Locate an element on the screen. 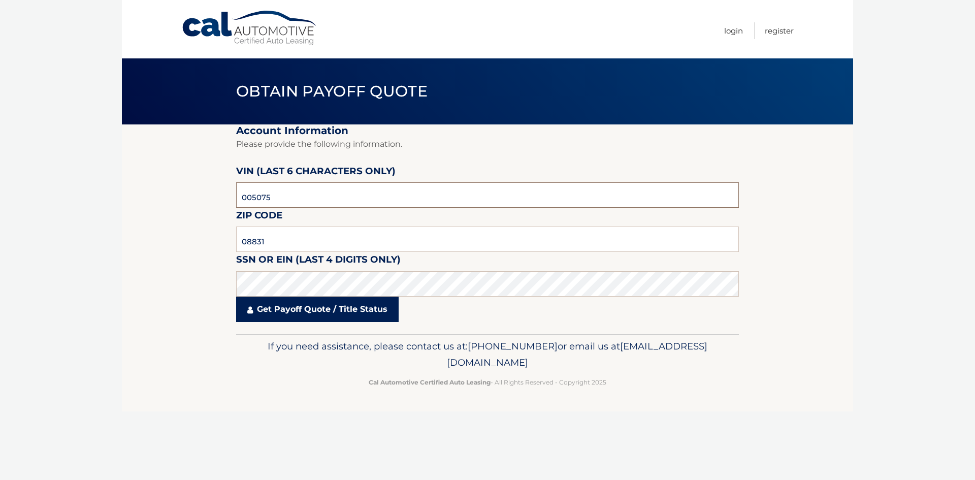 The height and width of the screenshot is (480, 975). p: If you need assistance, please contact us at: or email us at is located at coordinates (487, 354).